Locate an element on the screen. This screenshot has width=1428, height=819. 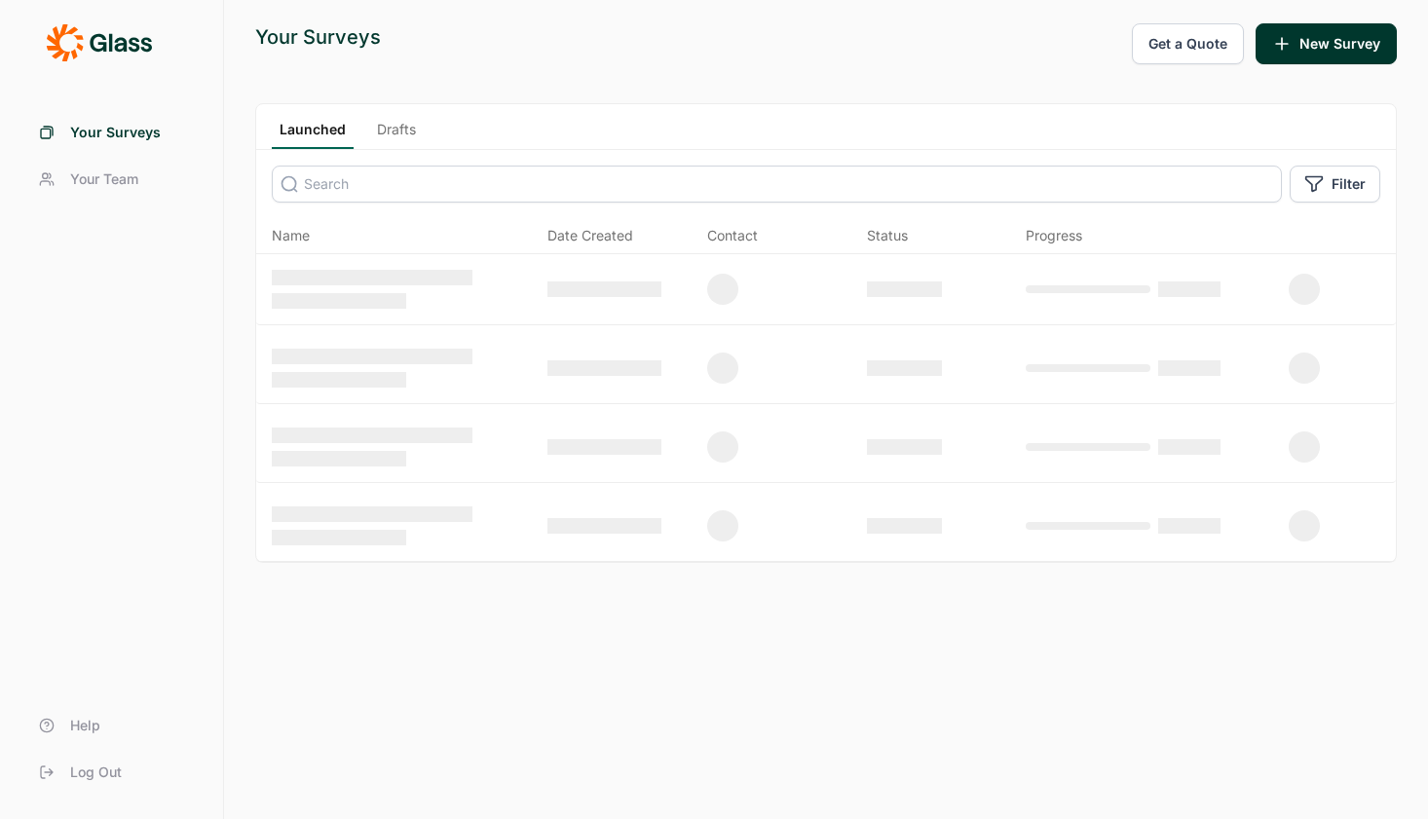
a: Launched is located at coordinates (313, 134).